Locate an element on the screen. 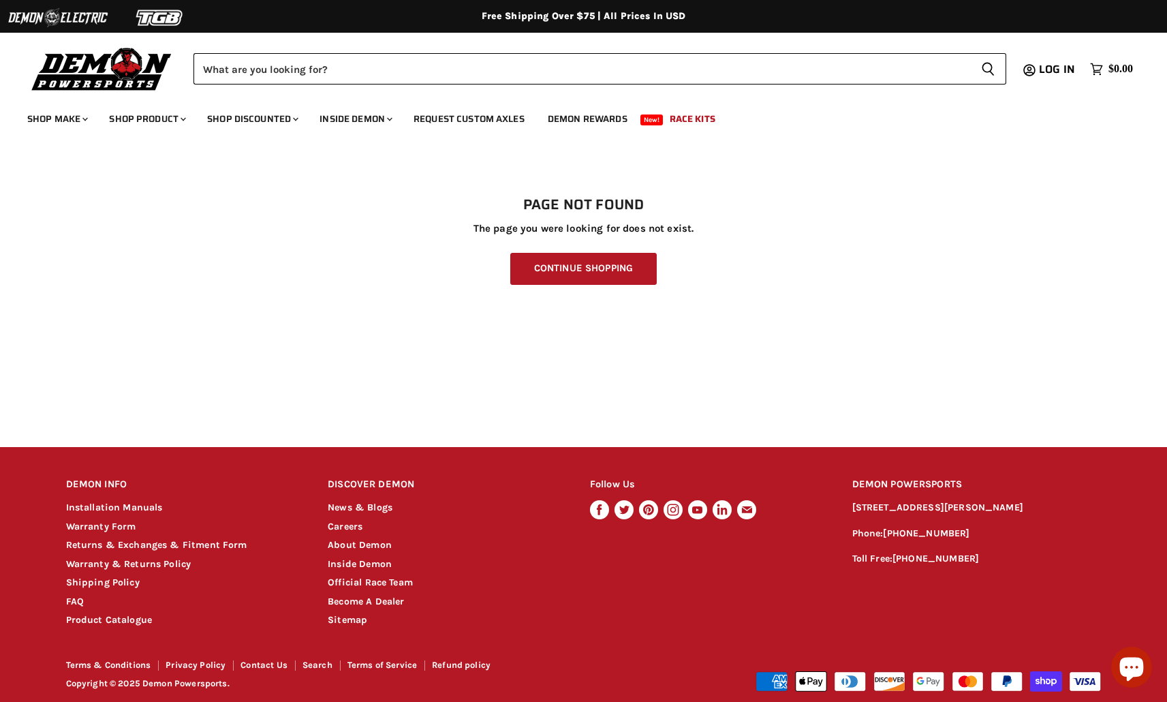 This screenshot has width=1167, height=702. form: Product is located at coordinates (600, 69).